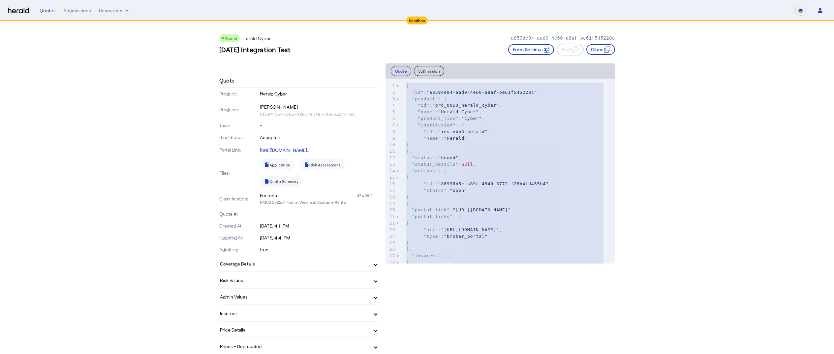 The width and height of the screenshot is (834, 354). I want to click on div: d7x68f, so click(367, 195).